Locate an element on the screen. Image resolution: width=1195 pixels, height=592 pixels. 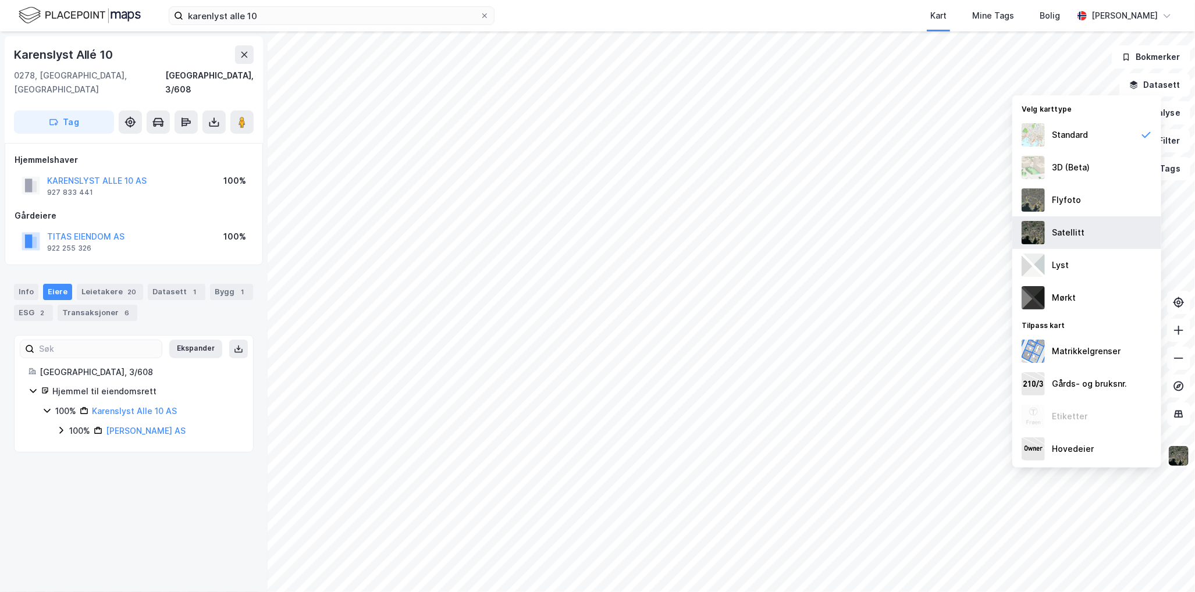
img: cadastreBorders.cfe08de4b5ddd52a10de.jpeg is located at coordinates (1033, 351).